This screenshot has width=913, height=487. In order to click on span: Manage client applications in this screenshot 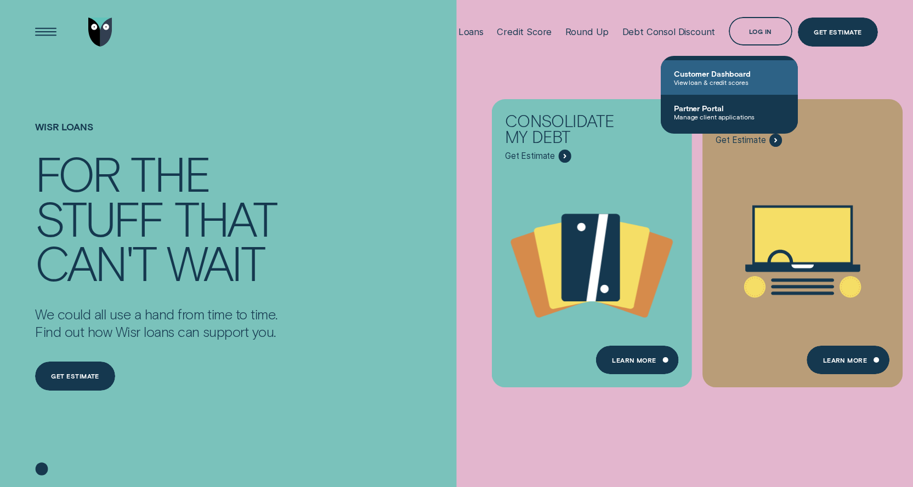, I will do `click(729, 117)`.